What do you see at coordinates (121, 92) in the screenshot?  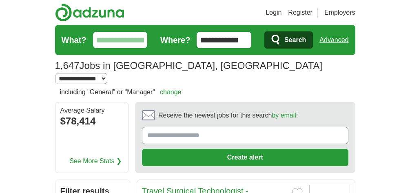 I see `h2: including "General" or "Manager"` at bounding box center [121, 92].